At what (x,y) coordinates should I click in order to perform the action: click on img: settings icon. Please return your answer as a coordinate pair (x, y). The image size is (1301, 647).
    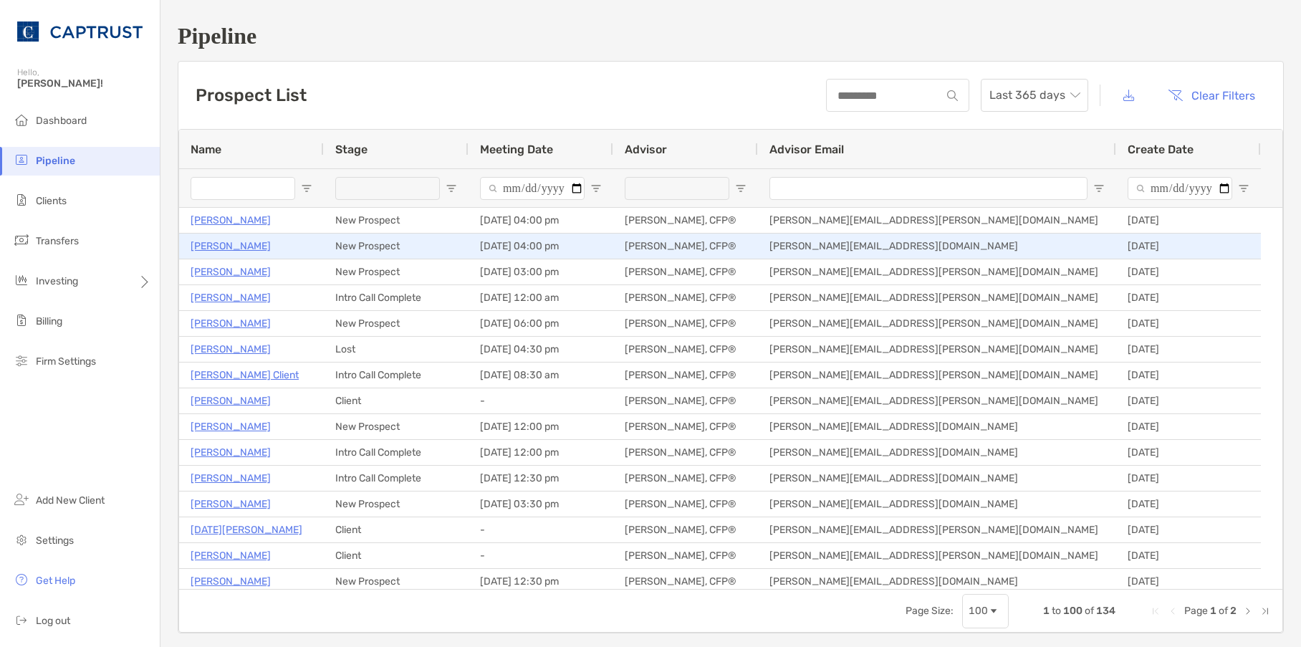
    Looking at the image, I should click on (21, 539).